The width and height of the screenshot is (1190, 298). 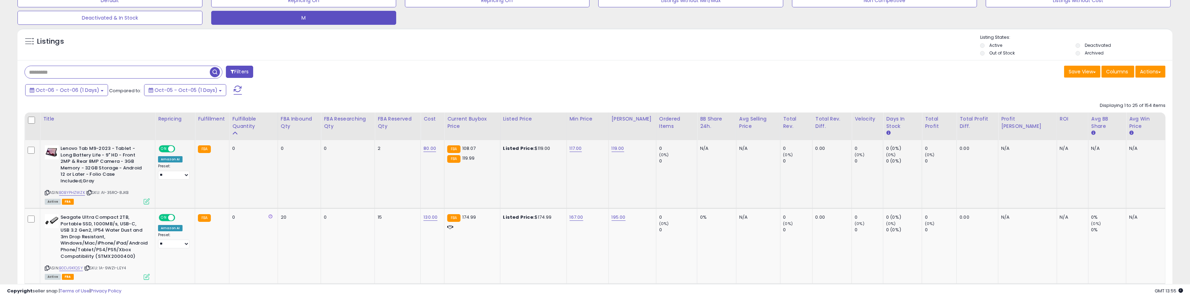 I want to click on div: Fulfillment, so click(x=212, y=119).